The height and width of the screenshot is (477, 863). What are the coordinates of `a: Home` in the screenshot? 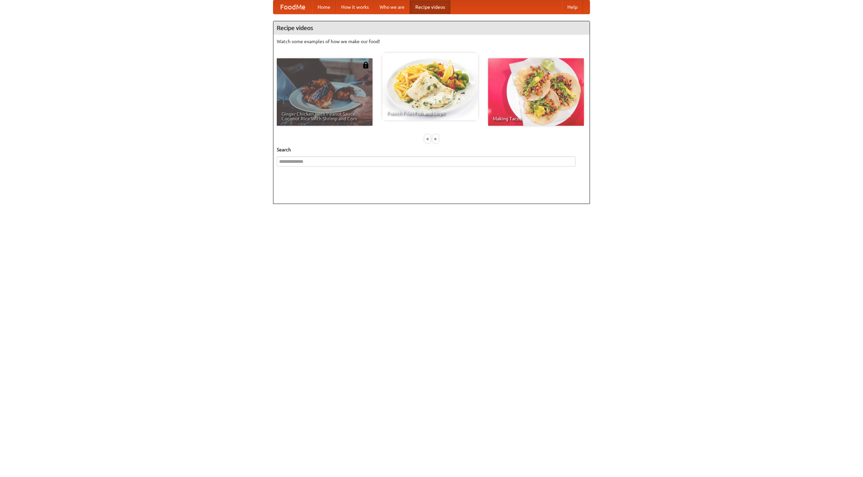 It's located at (324, 7).